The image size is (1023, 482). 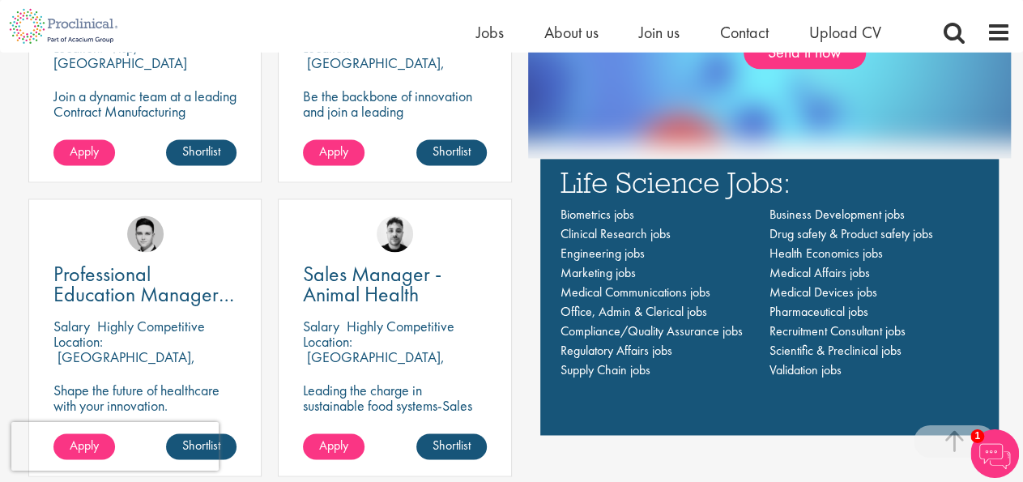 I want to click on span: Office, Admin & Clerical jobs, so click(x=634, y=311).